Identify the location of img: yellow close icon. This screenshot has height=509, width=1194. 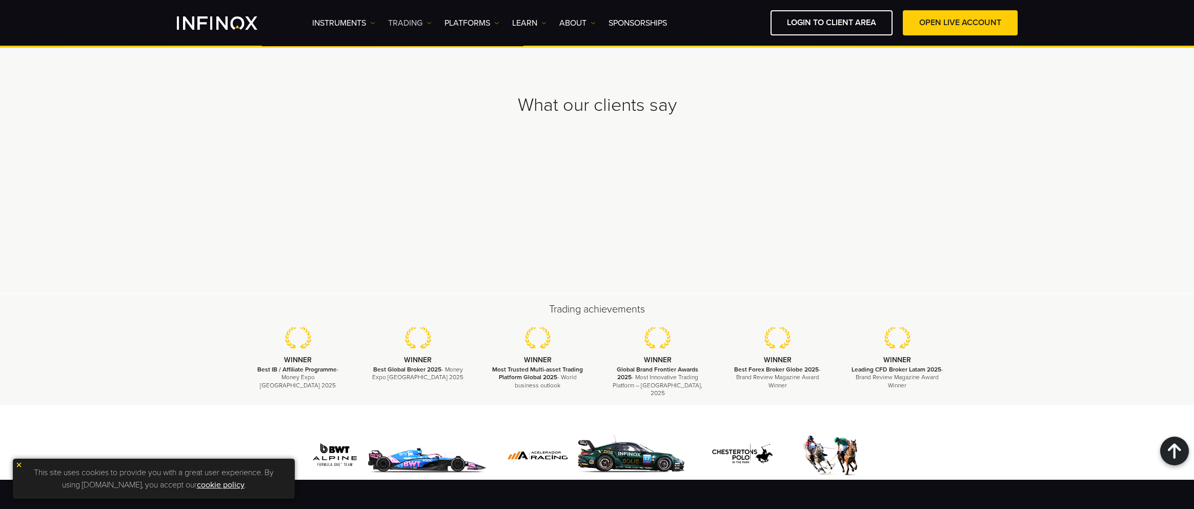
(19, 465).